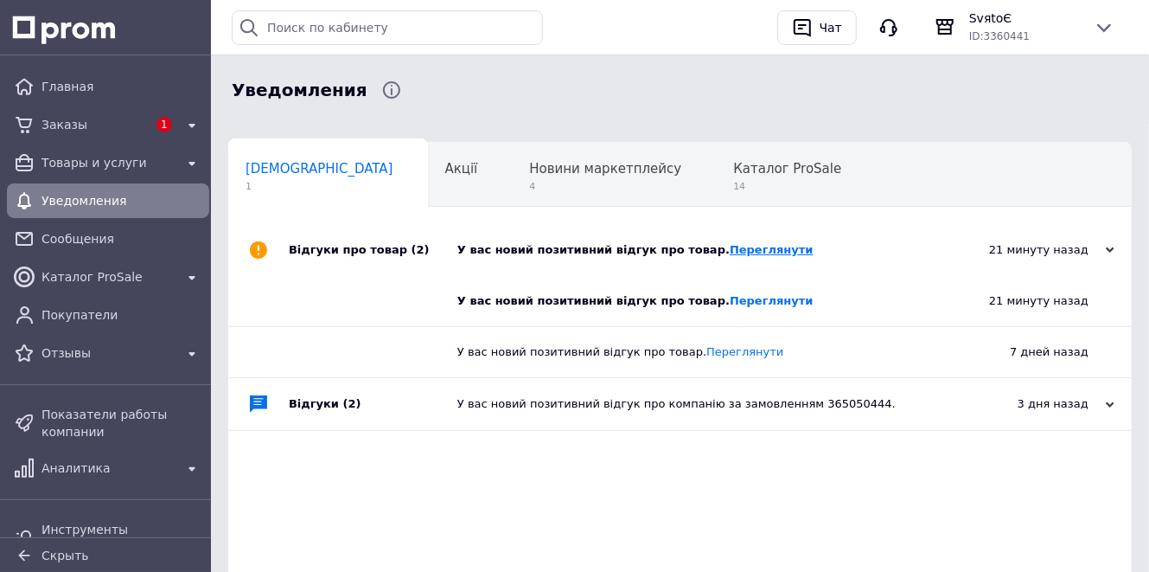 The image size is (1149, 572). I want to click on span: SvяtoЄ, so click(1025, 18).